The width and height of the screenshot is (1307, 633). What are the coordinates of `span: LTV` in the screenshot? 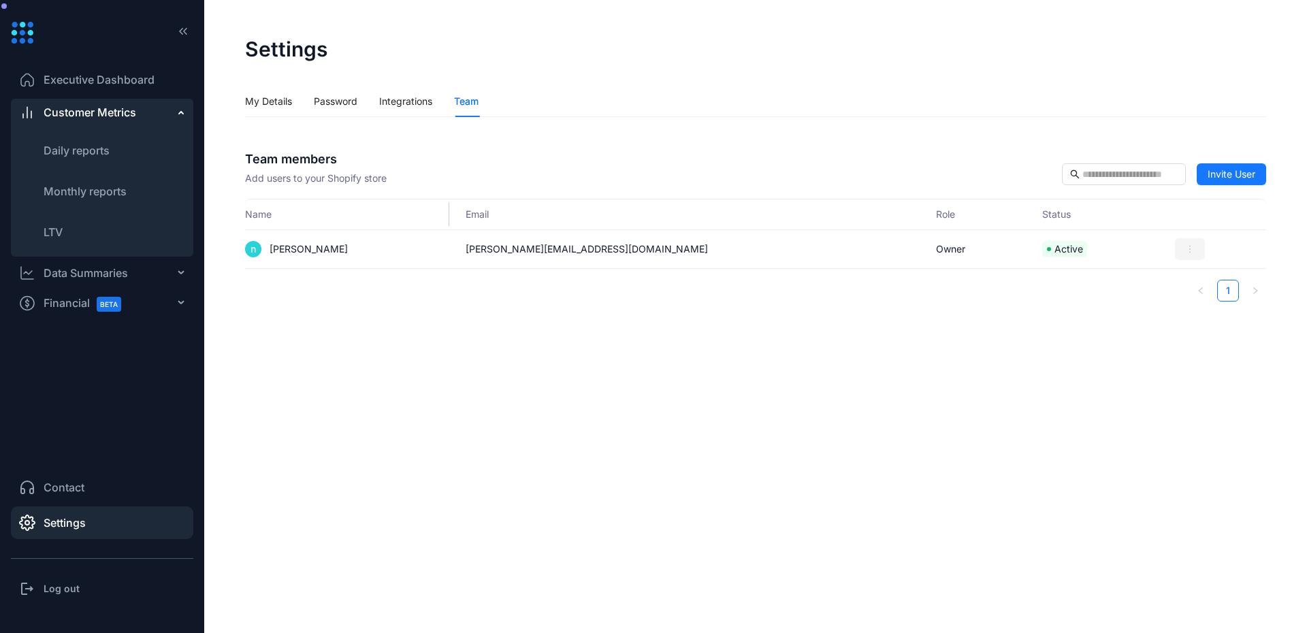 It's located at (53, 232).